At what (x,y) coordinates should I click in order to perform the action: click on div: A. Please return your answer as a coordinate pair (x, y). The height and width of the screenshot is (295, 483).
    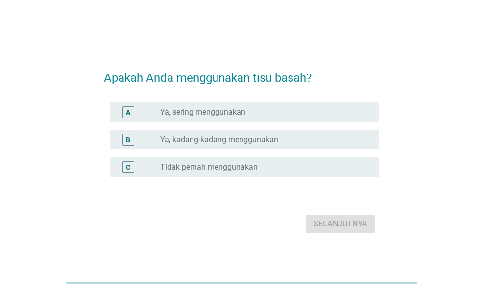
    Looking at the image, I should click on (128, 112).